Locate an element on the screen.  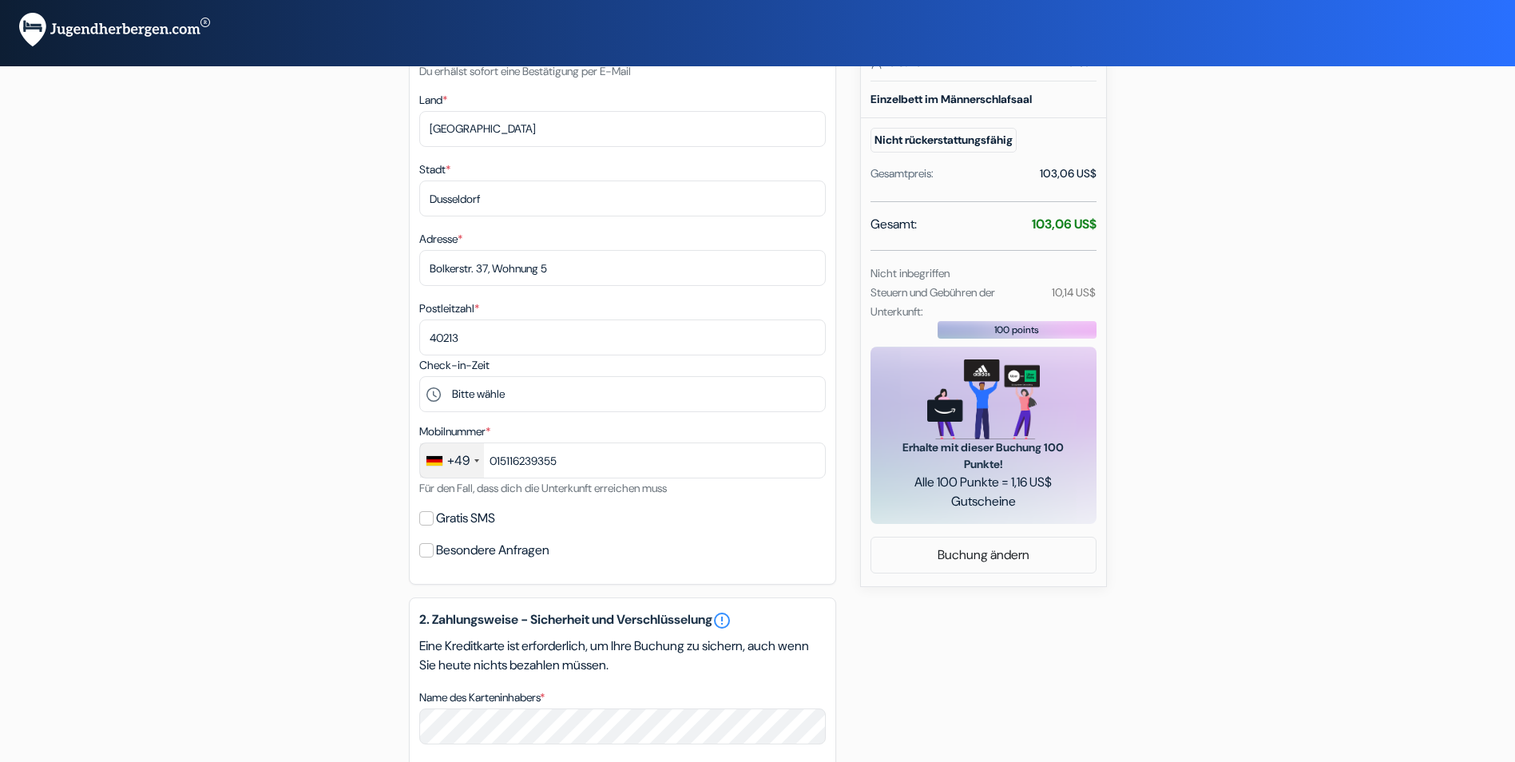
div: Germany (Deutschland): +49 is located at coordinates (452, 460).